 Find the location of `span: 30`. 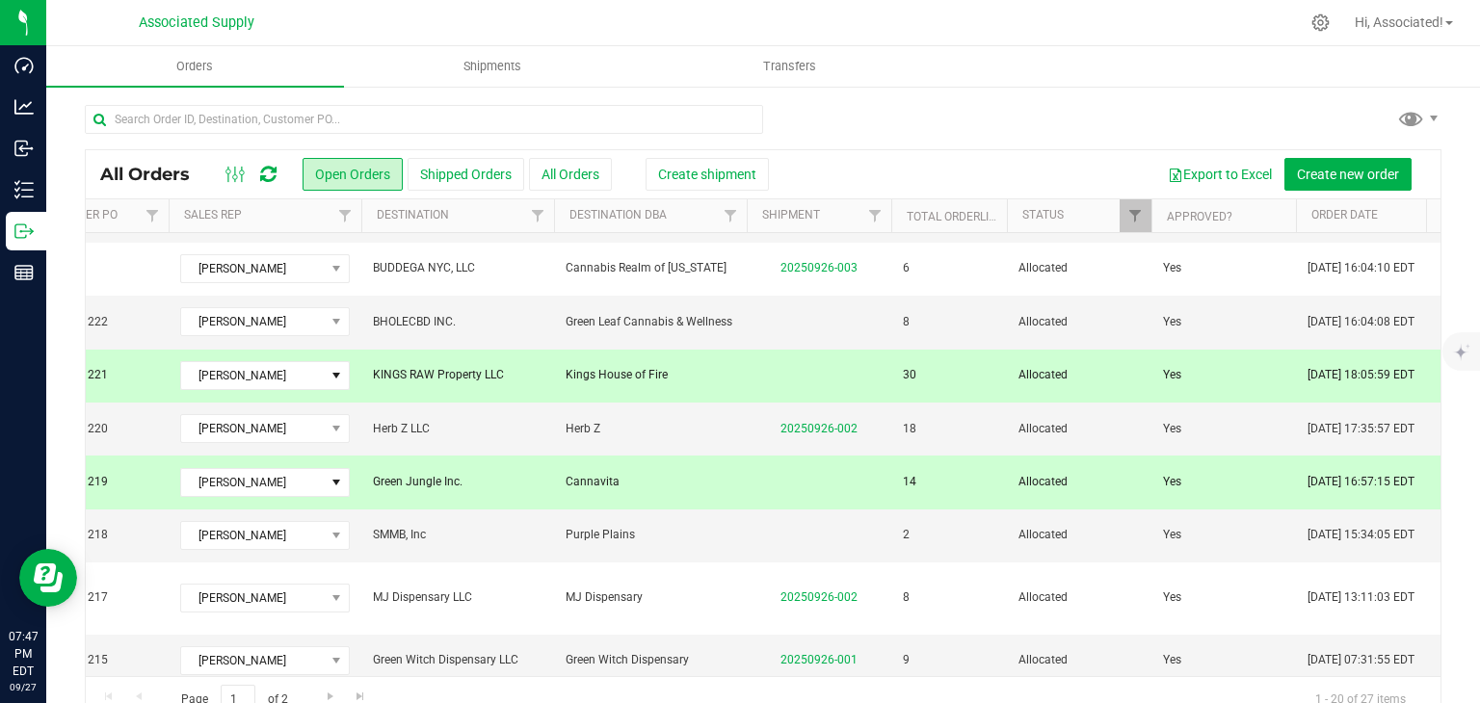

span: 30 is located at coordinates (910, 375).